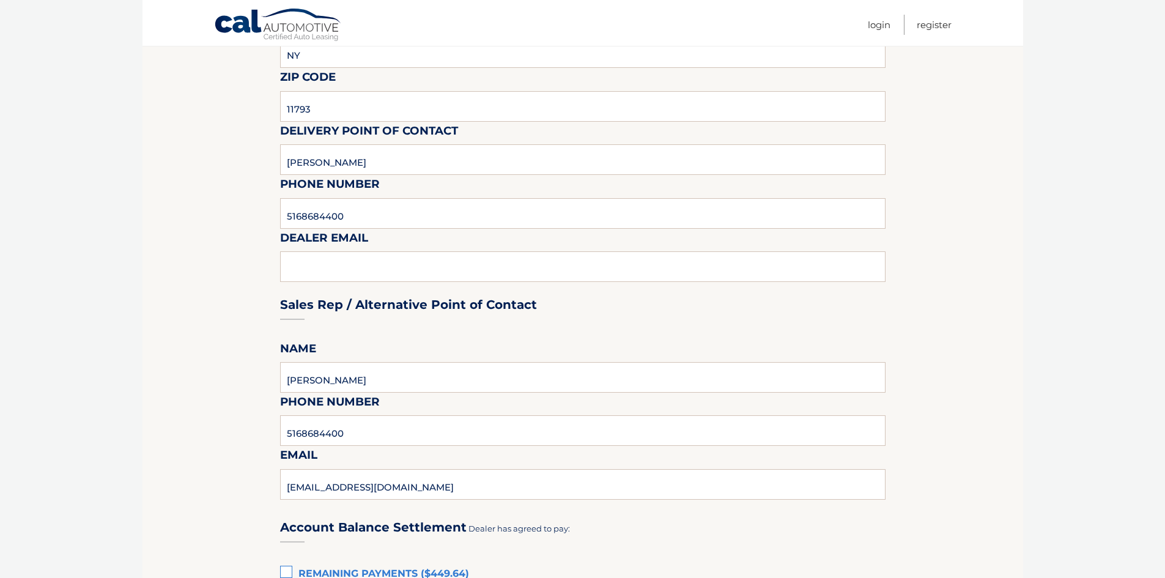  What do you see at coordinates (278, 26) in the screenshot?
I see `a: Cal Automotive` at bounding box center [278, 26].